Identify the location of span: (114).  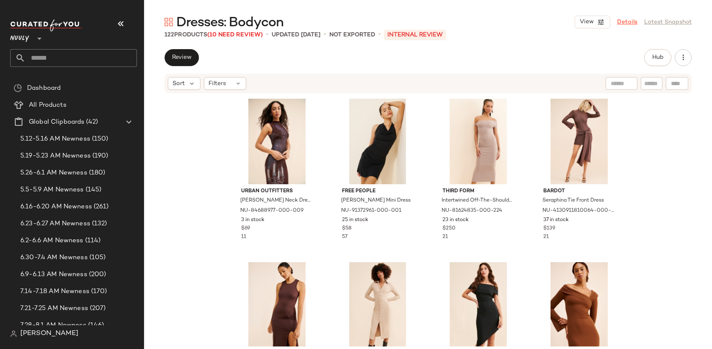
(92, 241).